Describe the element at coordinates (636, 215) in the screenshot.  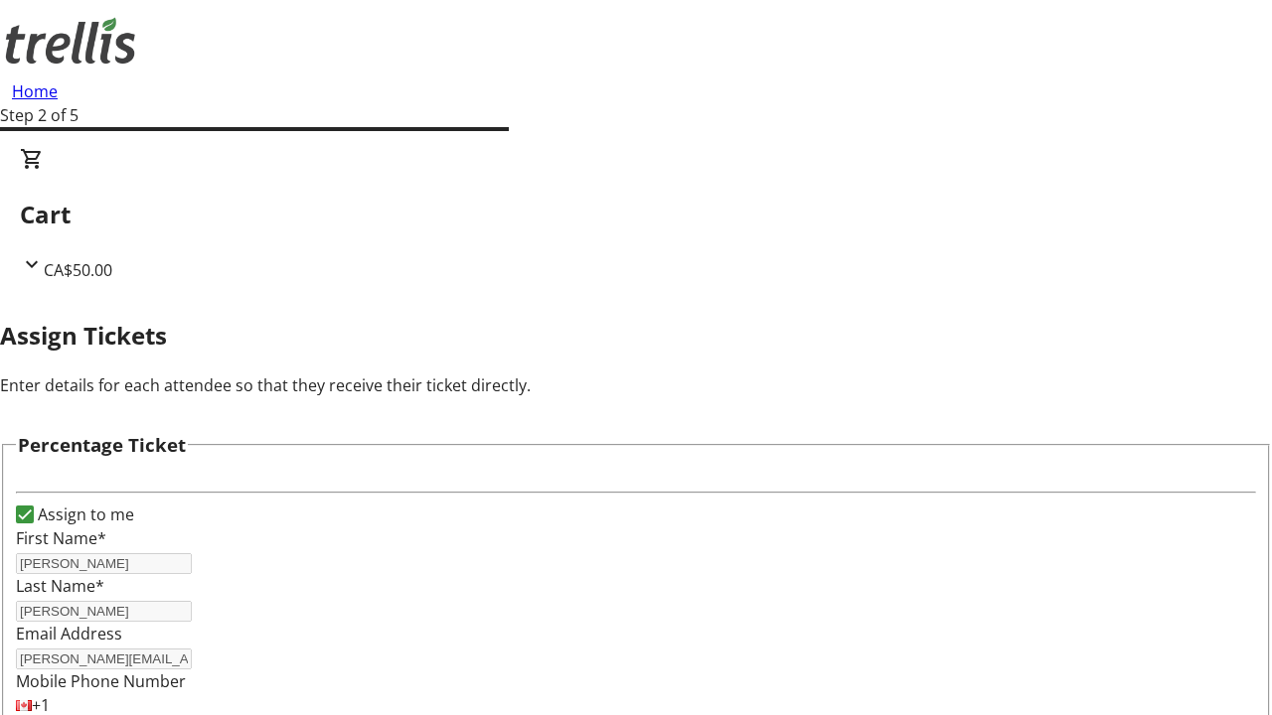
I see `div: CartCA$50.00` at that location.